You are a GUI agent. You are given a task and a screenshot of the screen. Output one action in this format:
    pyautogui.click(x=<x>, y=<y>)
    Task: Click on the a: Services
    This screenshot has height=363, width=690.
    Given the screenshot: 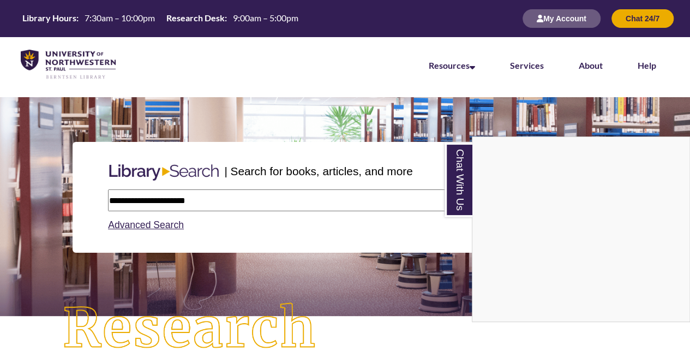 What is the action you would take?
    pyautogui.click(x=527, y=65)
    